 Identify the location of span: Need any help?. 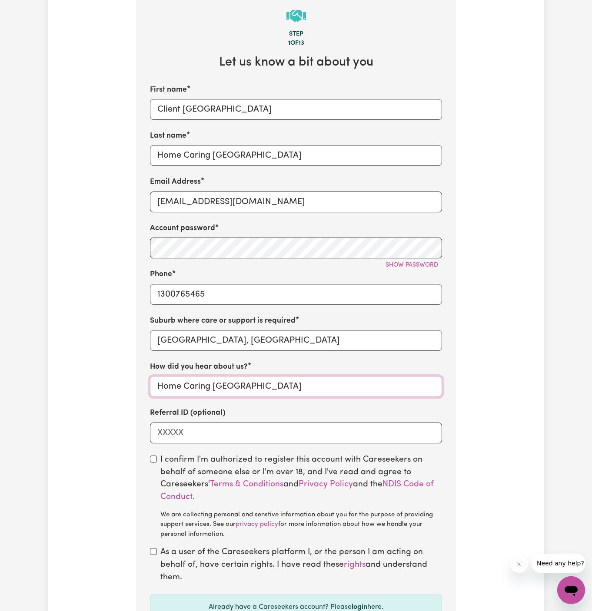
(29, 10).